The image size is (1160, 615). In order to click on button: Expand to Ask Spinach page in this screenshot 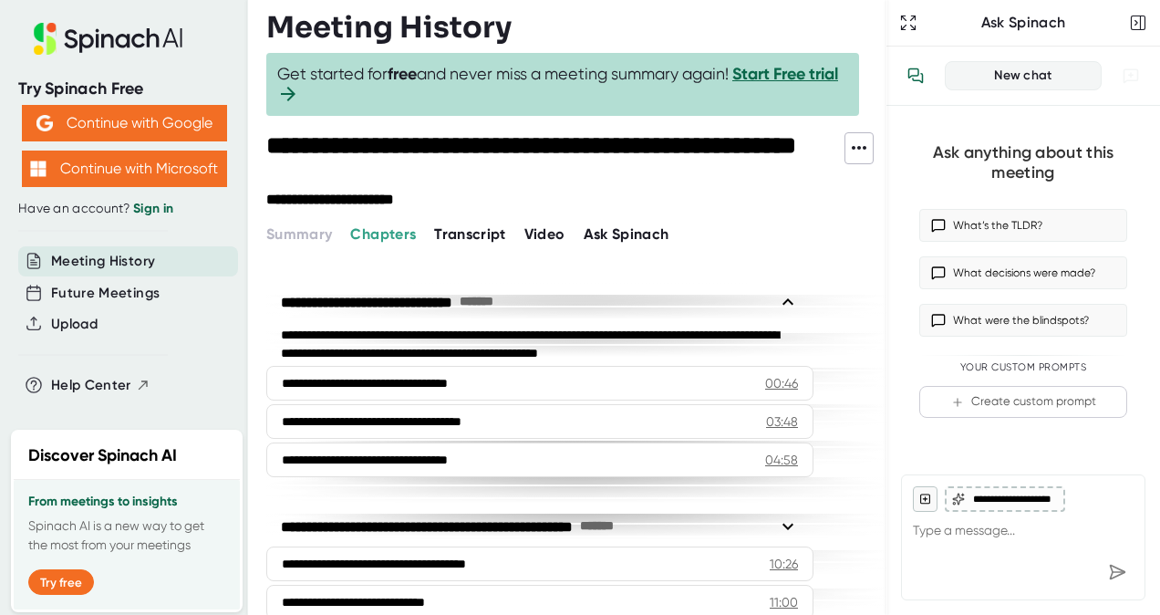, I will do `click(908, 23)`.